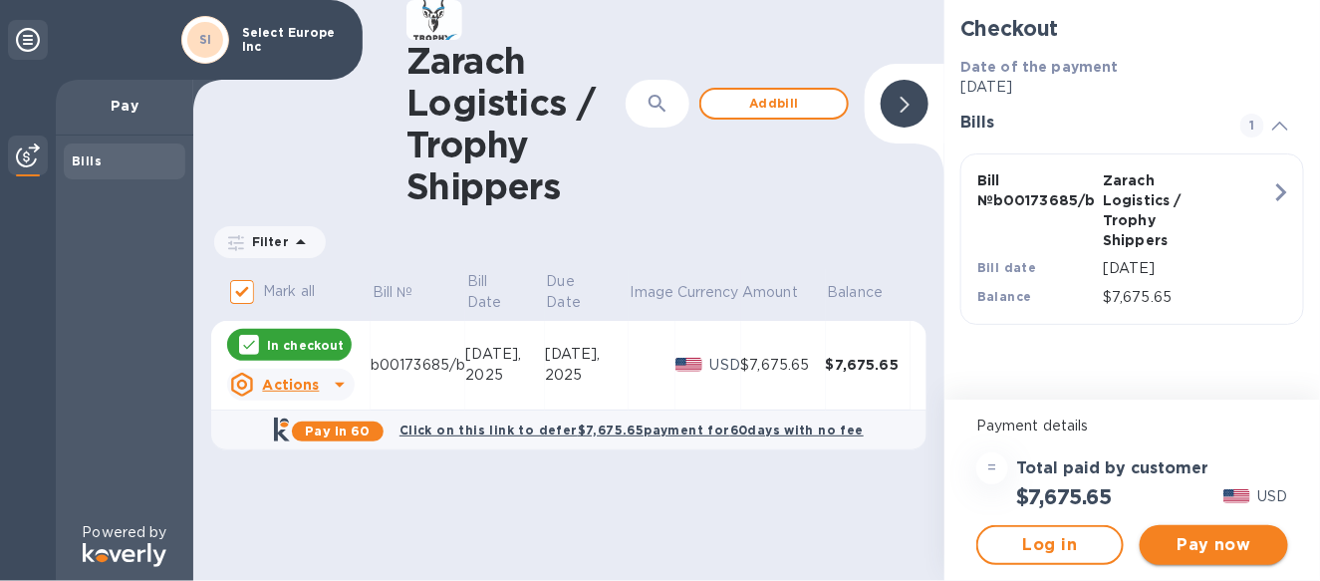 Image resolution: width=1320 pixels, height=581 pixels. I want to click on p: Zarach Logistics / Trophy Shippers, so click(1162, 210).